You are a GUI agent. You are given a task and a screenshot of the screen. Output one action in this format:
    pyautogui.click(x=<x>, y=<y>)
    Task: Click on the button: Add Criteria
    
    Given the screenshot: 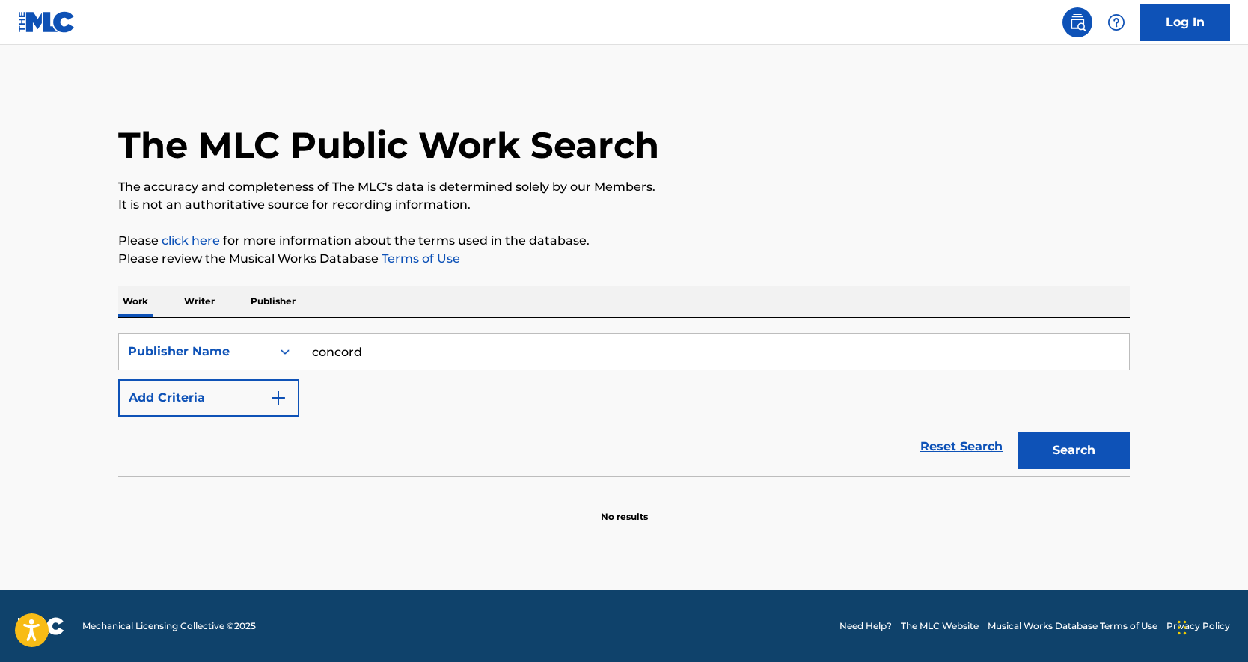 What is the action you would take?
    pyautogui.click(x=209, y=398)
    